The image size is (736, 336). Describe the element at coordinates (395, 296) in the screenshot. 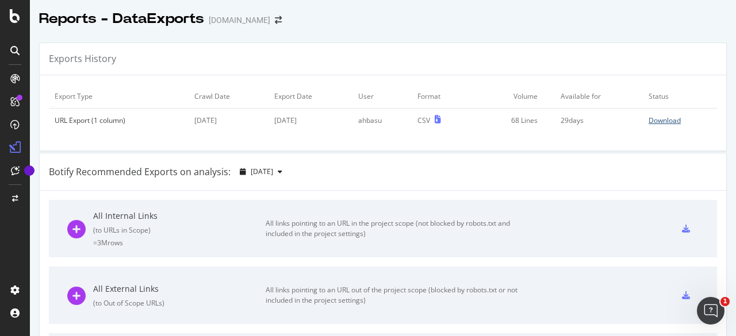

I see `div: All links pointing to an URL out of the project scope (blocked by robots.txt or not included in t...` at that location.